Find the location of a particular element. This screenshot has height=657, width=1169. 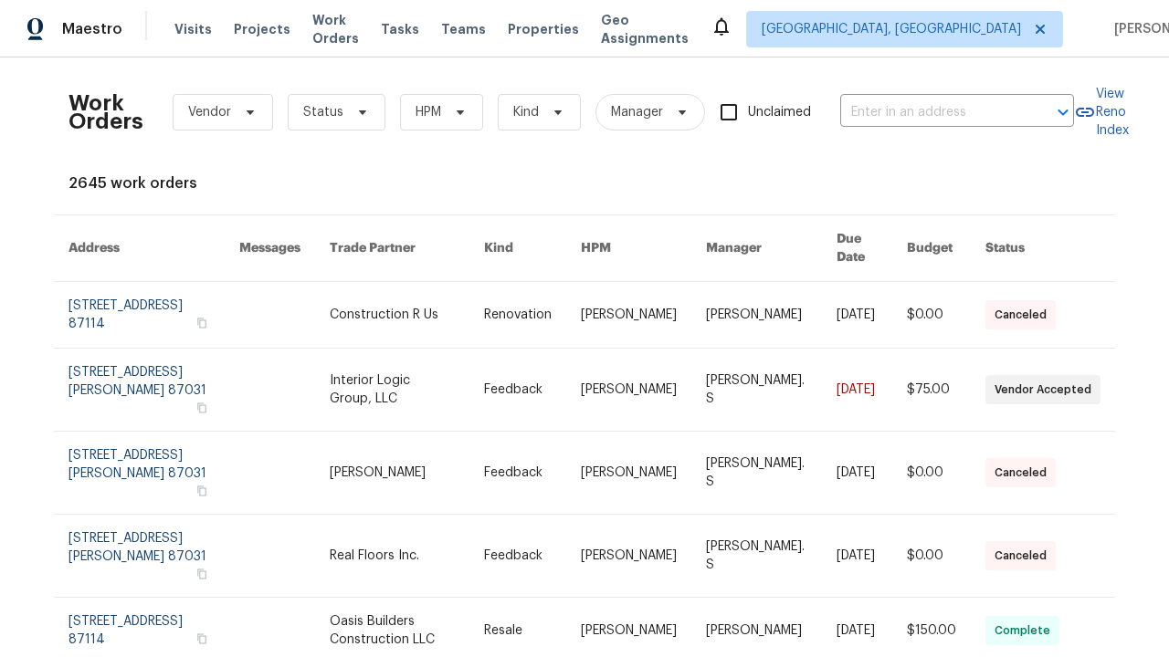

th: Trade Partner is located at coordinates (392, 248).